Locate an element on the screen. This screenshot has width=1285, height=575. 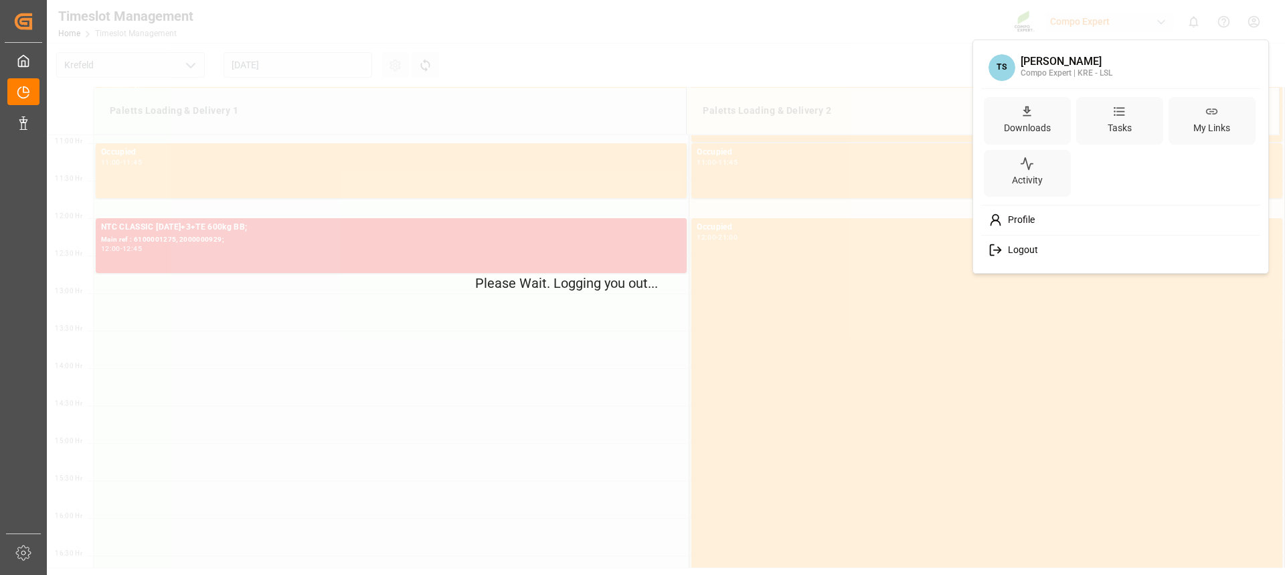
div: Downloads is located at coordinates (1027, 128).